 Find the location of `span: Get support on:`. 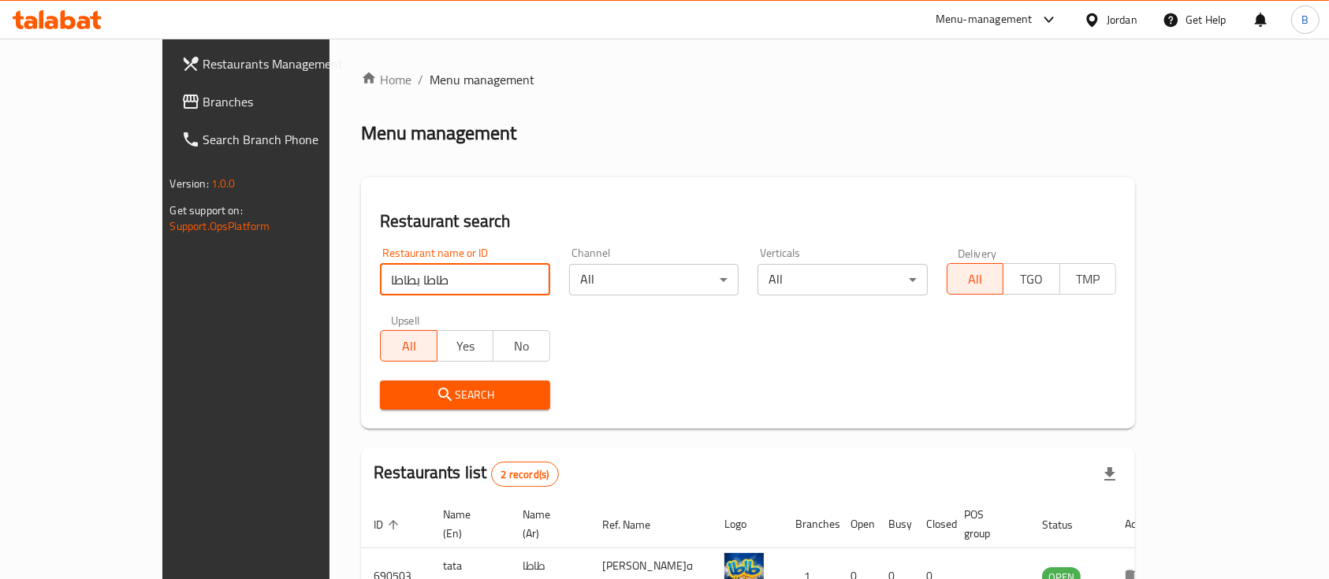

span: Get support on: is located at coordinates (207, 210).